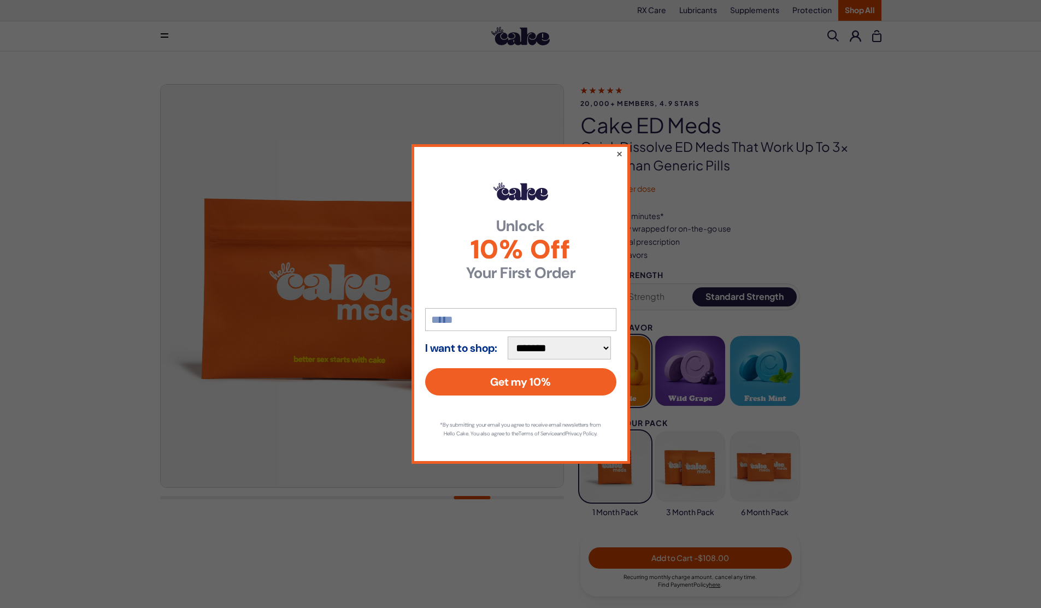 This screenshot has width=1041, height=608. What do you see at coordinates (461, 348) in the screenshot?
I see `strong: I want to shop:` at bounding box center [461, 348].